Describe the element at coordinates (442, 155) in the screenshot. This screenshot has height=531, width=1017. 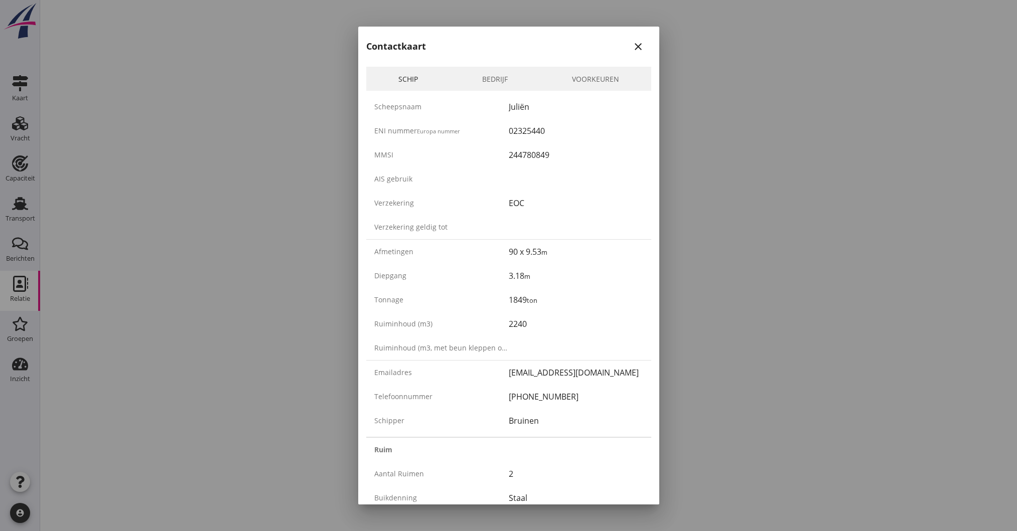
I see `div: MMSI` at that location.